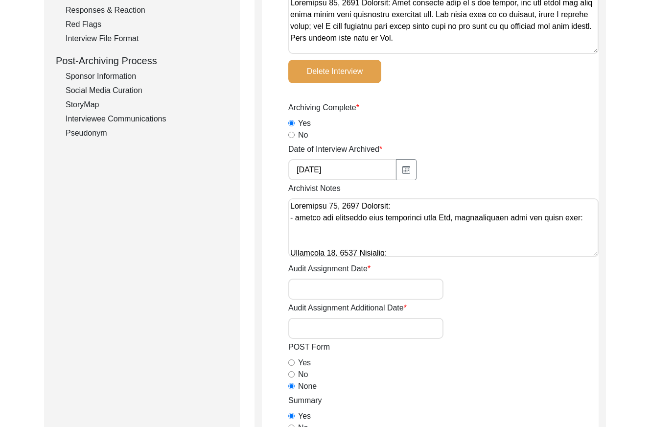 Image resolution: width=650 pixels, height=427 pixels. I want to click on div: StoryMap, so click(147, 105).